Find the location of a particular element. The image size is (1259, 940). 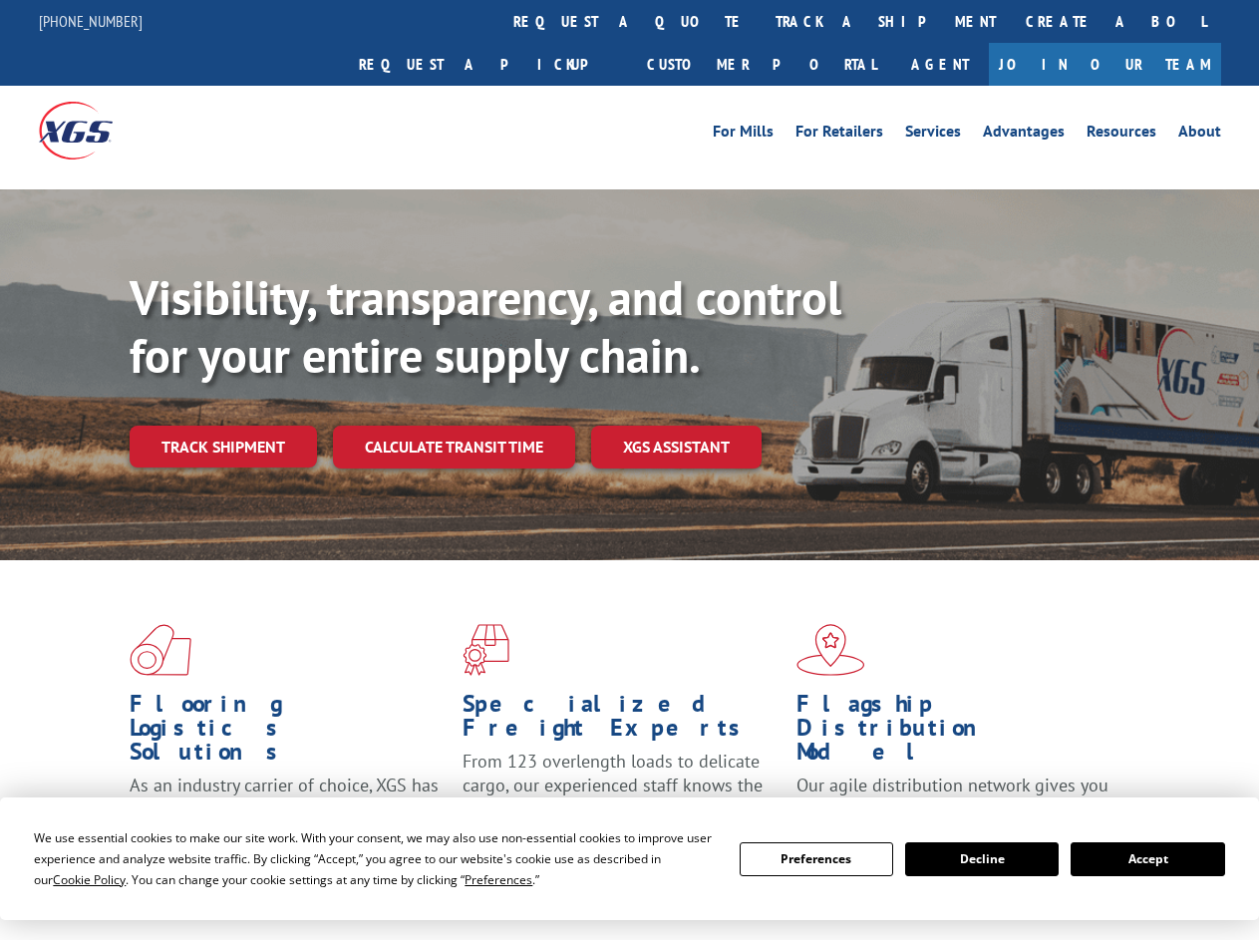

img: xgs-icon-focused-on-flooring-red is located at coordinates (485, 650).